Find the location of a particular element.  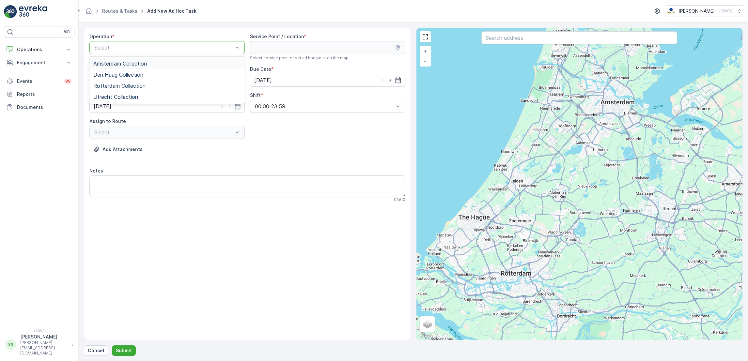

p: 0 / 500 is located at coordinates (399, 200).